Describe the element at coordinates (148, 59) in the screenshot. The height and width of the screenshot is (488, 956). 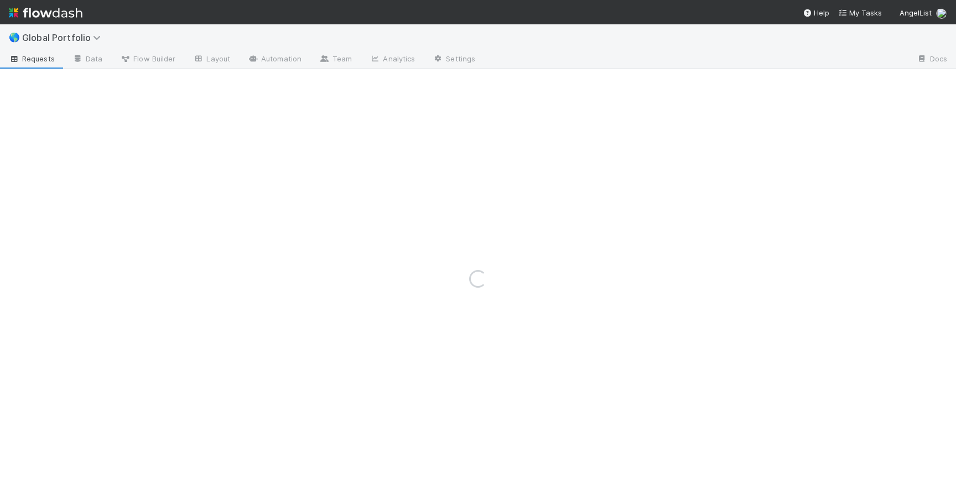
I see `span: Flow Builder` at that location.